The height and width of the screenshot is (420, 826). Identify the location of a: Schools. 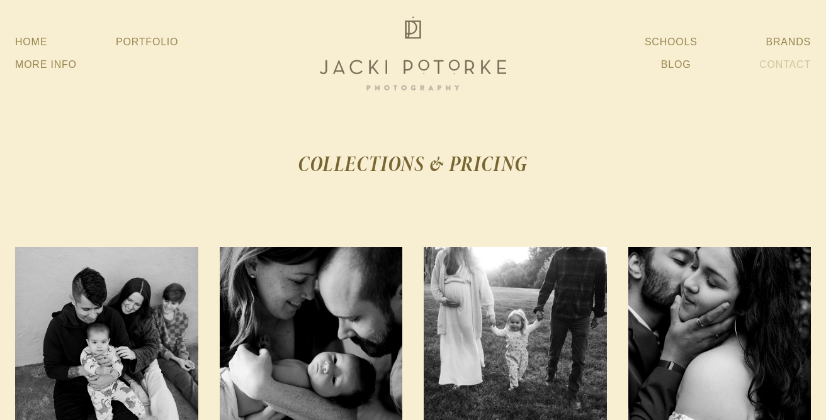
(671, 42).